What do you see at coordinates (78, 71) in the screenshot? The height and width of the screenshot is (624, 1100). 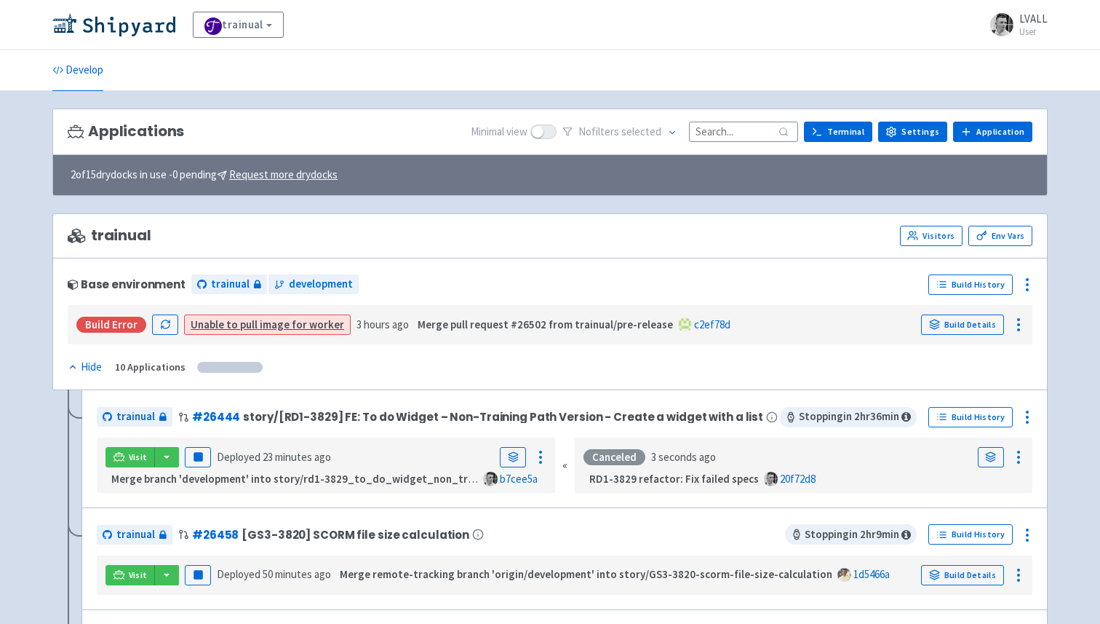 I see `a: Develop` at bounding box center [78, 71].